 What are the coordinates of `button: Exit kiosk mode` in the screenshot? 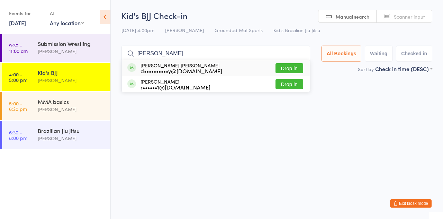 It's located at (410, 204).